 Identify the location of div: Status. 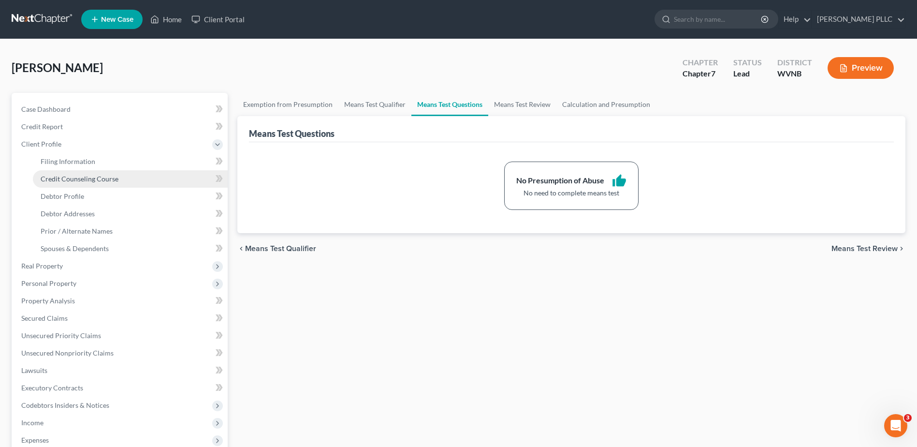
(748, 62).